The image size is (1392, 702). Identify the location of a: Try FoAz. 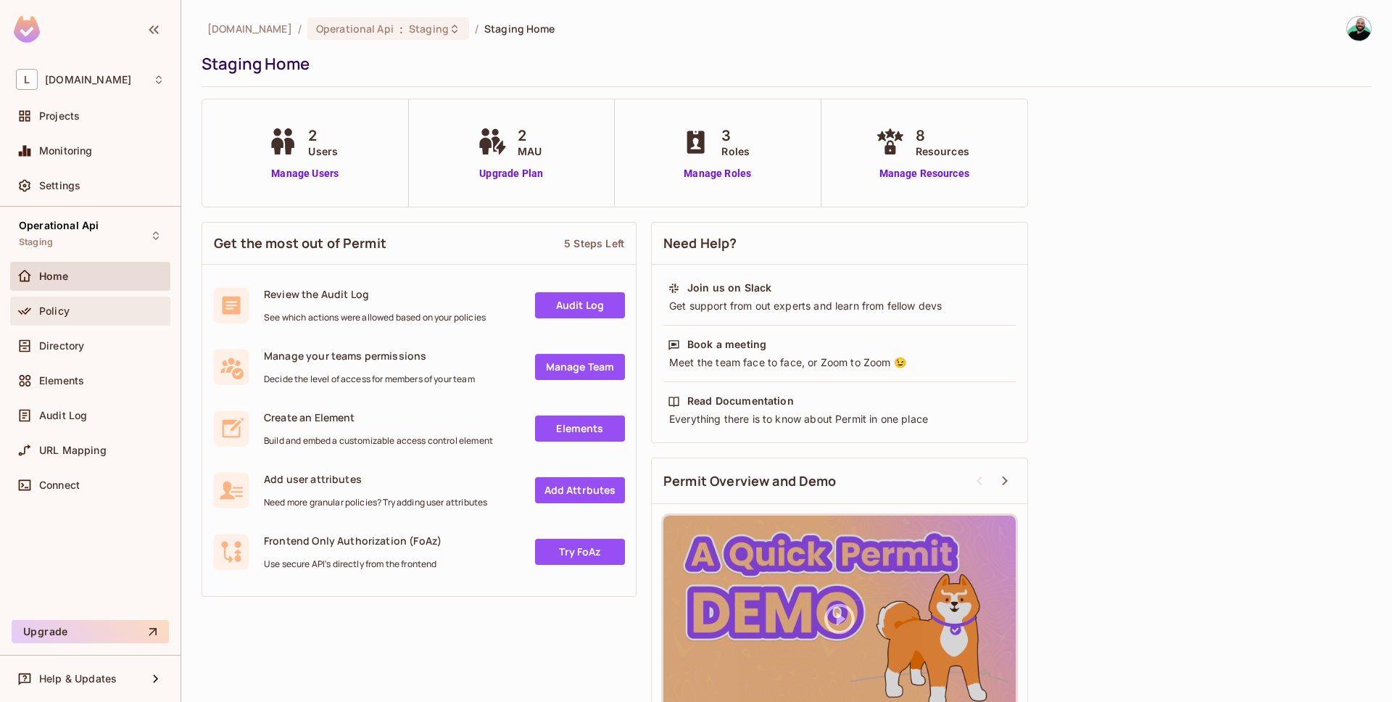
(580, 552).